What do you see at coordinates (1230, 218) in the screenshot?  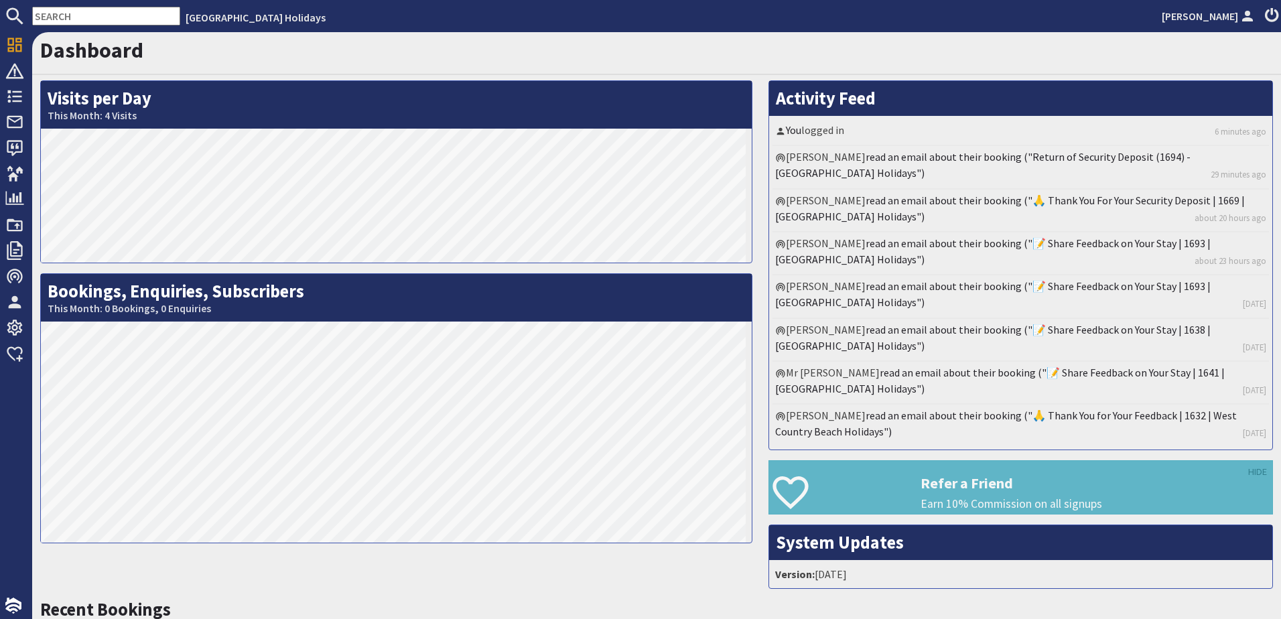 I see `a: about 20 hours ago` at bounding box center [1230, 218].